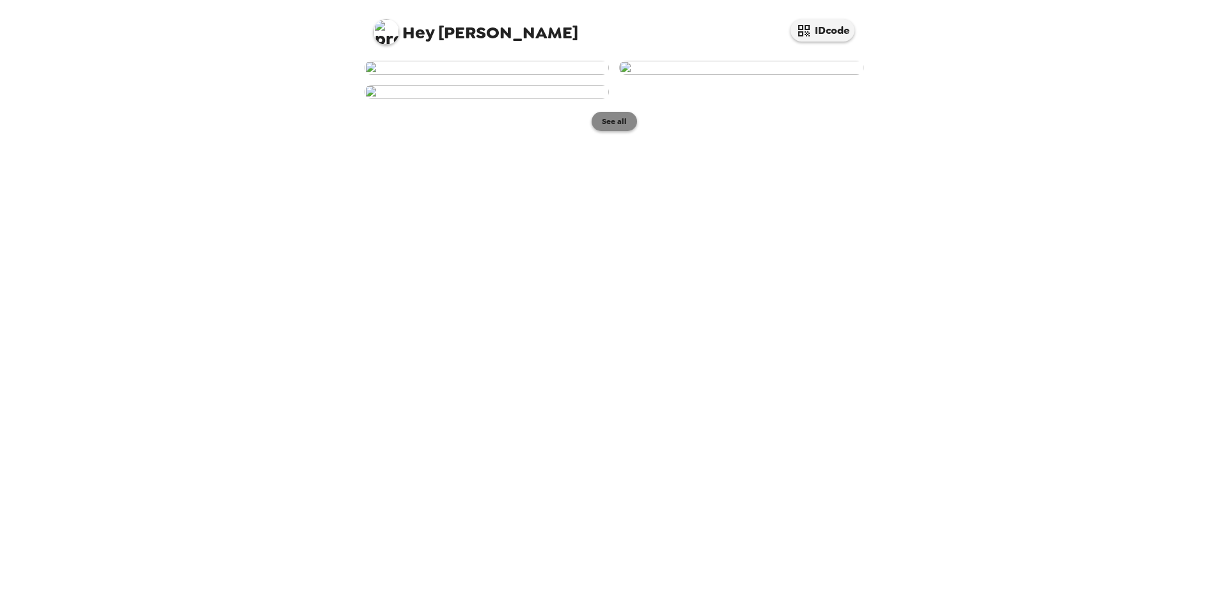 The height and width of the screenshot is (604, 1228). I want to click on button: IDcode, so click(822, 30).